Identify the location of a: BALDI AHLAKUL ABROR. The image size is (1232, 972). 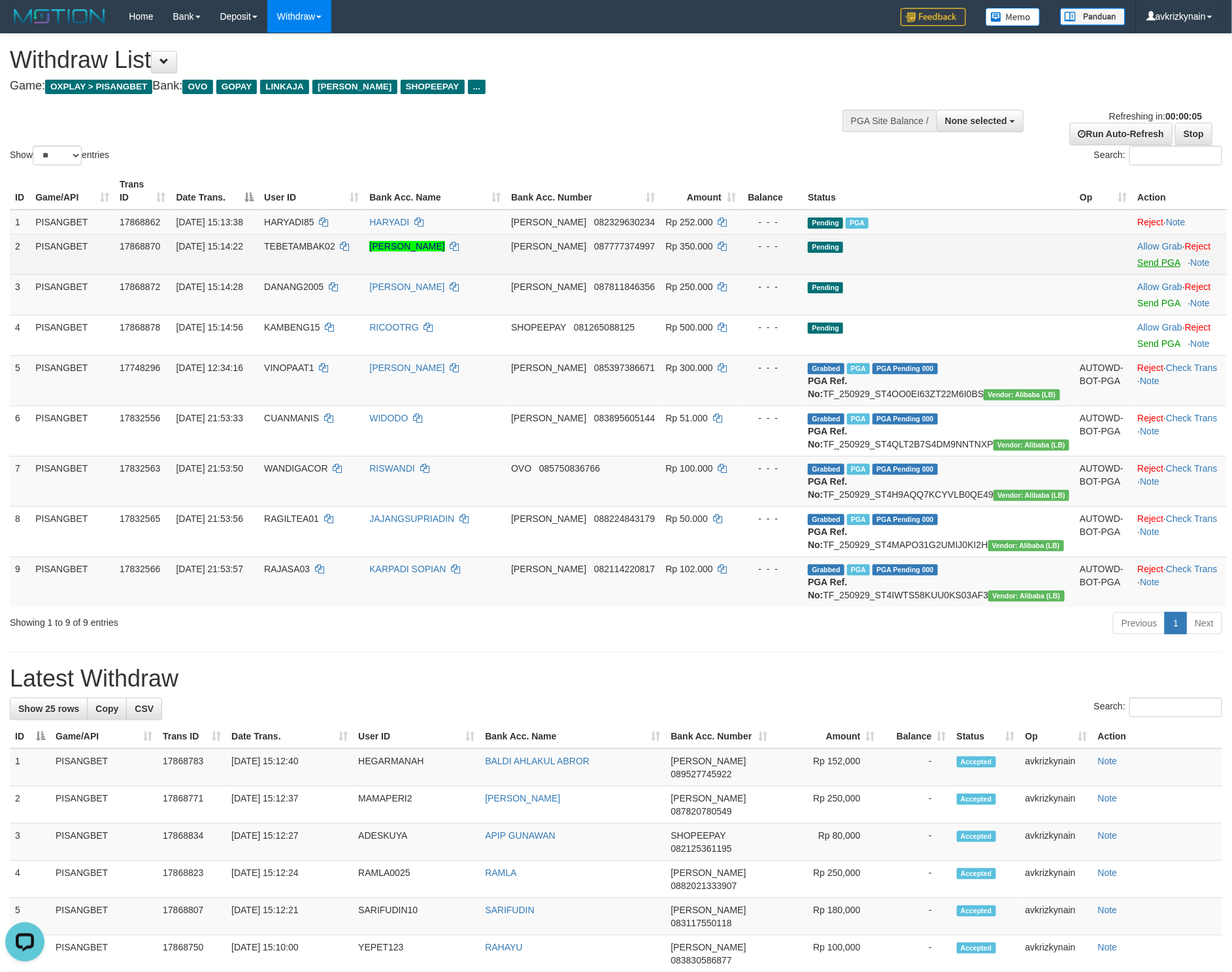
(537, 762).